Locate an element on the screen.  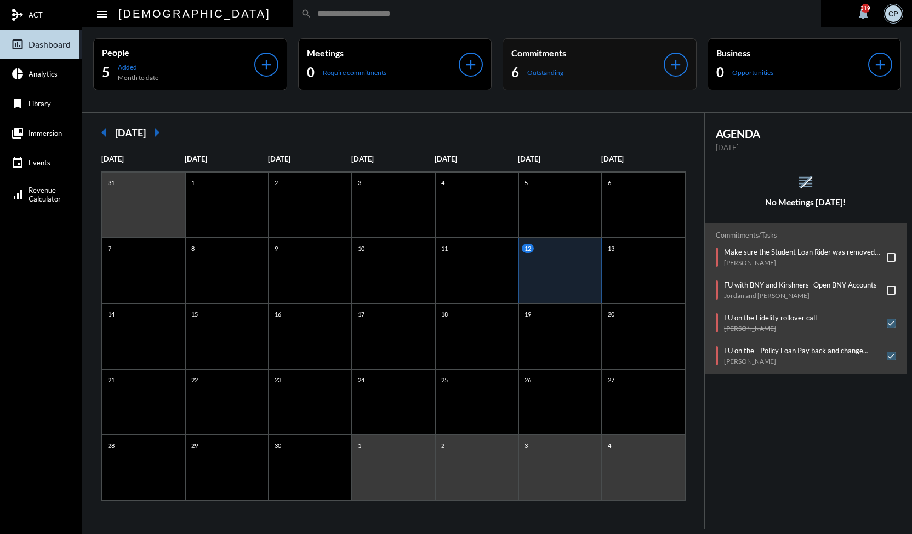
p: 22 is located at coordinates (194, 380).